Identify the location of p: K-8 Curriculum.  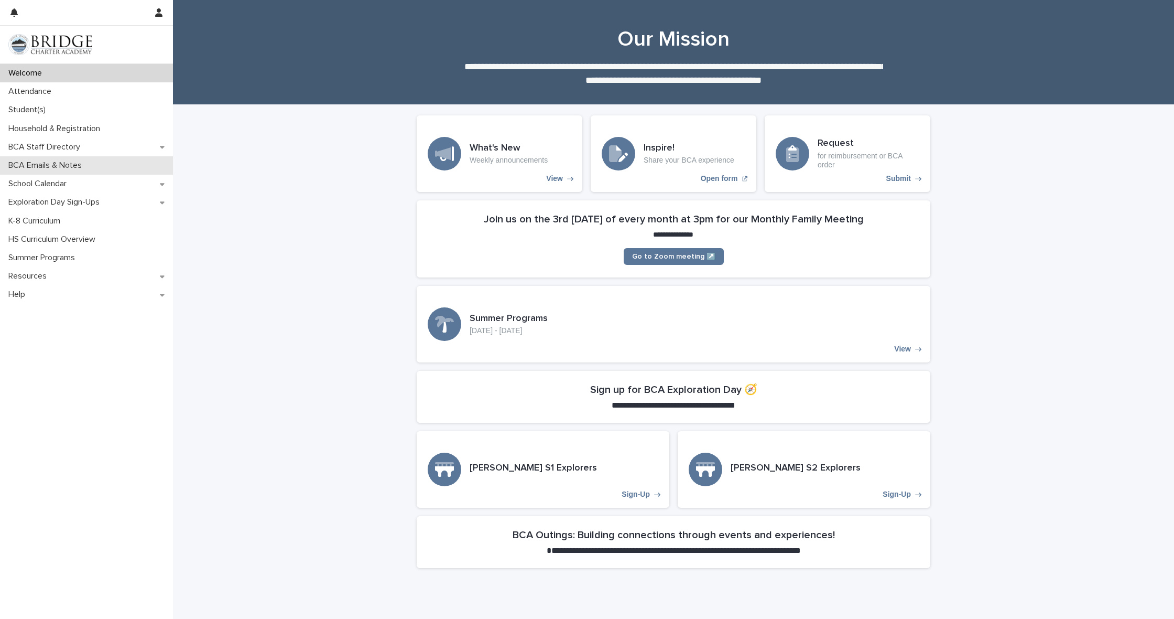
(36, 221).